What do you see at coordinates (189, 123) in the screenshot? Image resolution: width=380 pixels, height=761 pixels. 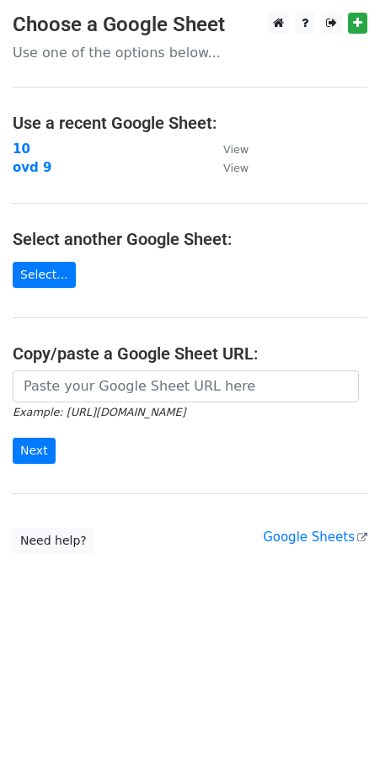 I see `h4: Use a recent Google Sheet:` at bounding box center [189, 123].